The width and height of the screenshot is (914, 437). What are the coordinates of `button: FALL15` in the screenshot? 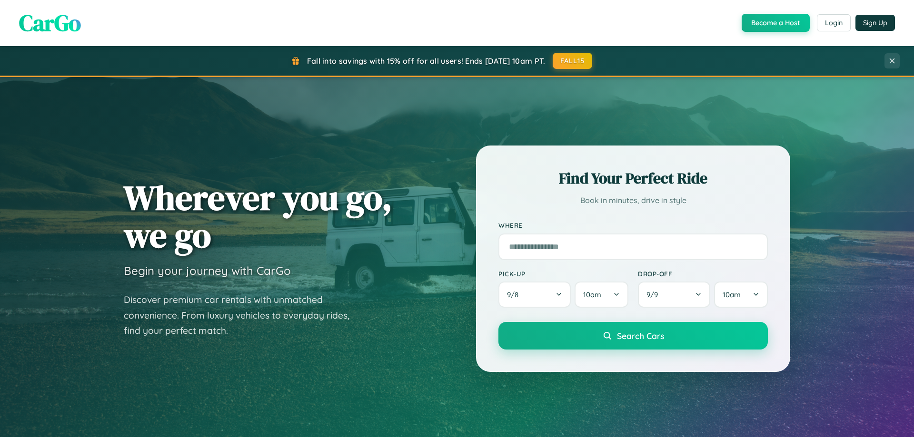 It's located at (573, 61).